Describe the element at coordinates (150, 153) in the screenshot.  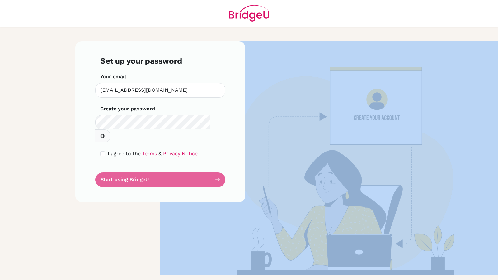
I see `a: Terms` at that location.